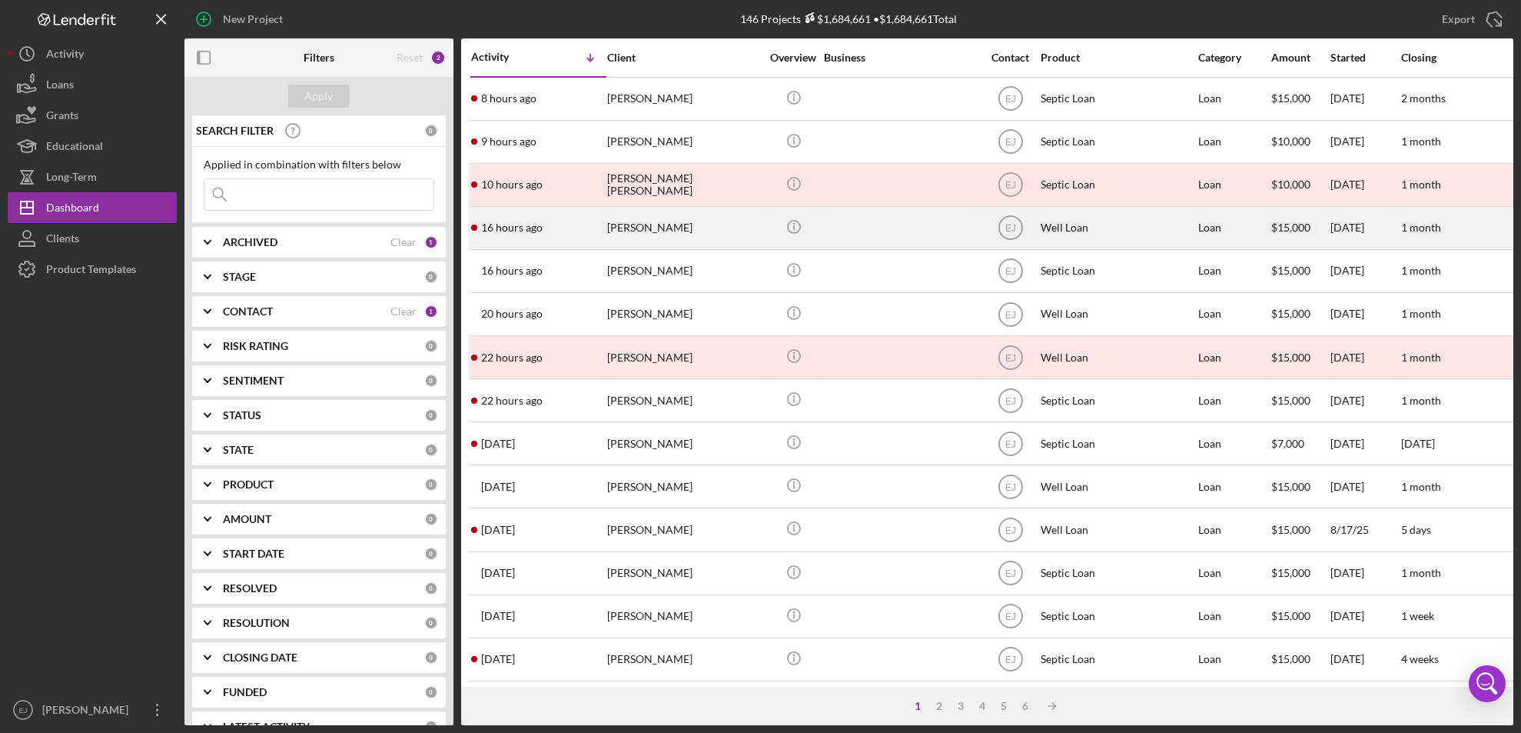  Describe the element at coordinates (1458, 19) in the screenshot. I see `div: Export` at that location.